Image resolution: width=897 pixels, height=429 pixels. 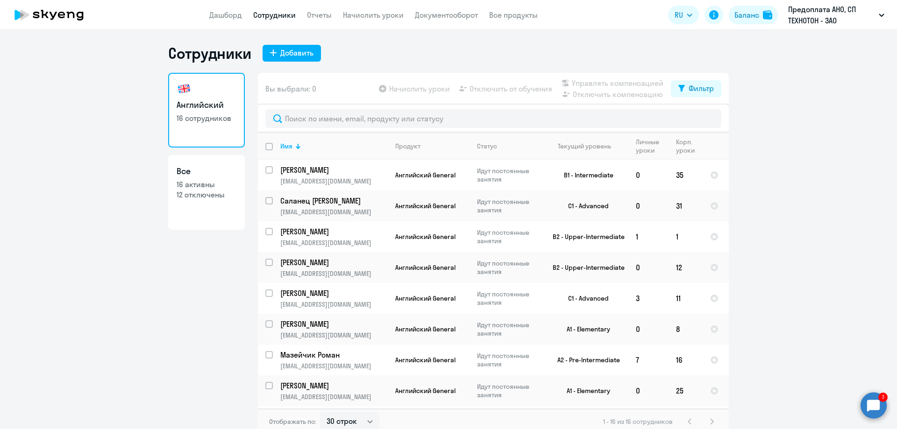 What do you see at coordinates (684, 15) in the screenshot?
I see `button: RU` at bounding box center [684, 15].